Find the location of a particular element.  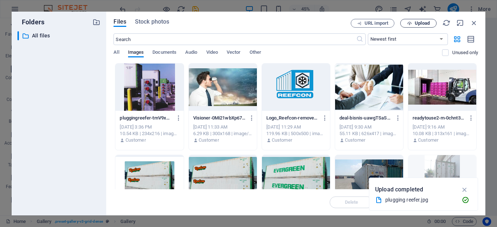

div: 10.08 KB | 313x161 | image/jpeg is located at coordinates (442, 134).